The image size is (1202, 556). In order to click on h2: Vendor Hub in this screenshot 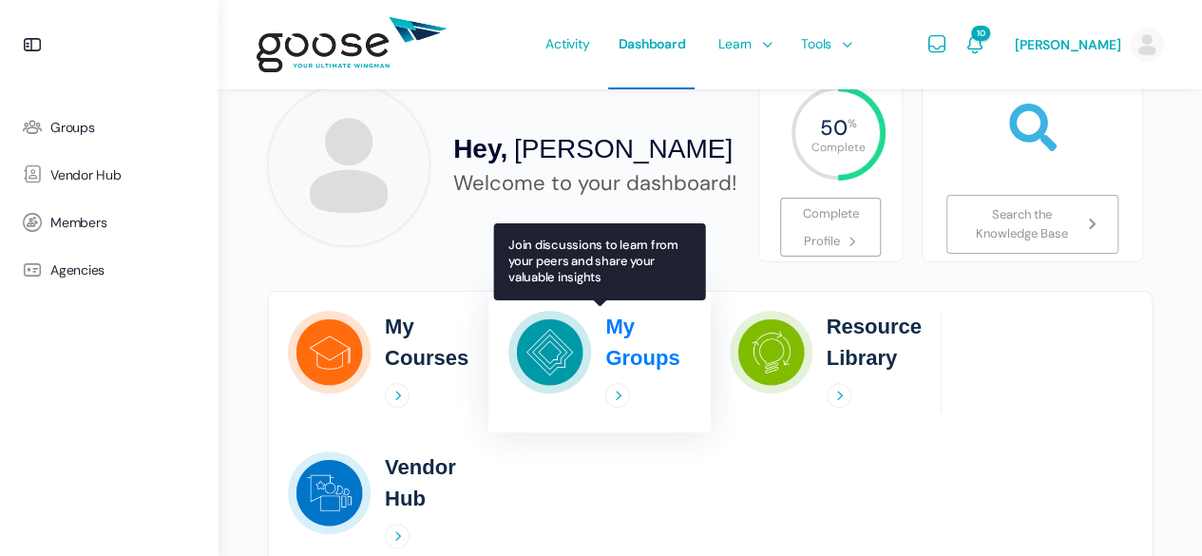, I will do `click(428, 483)`.